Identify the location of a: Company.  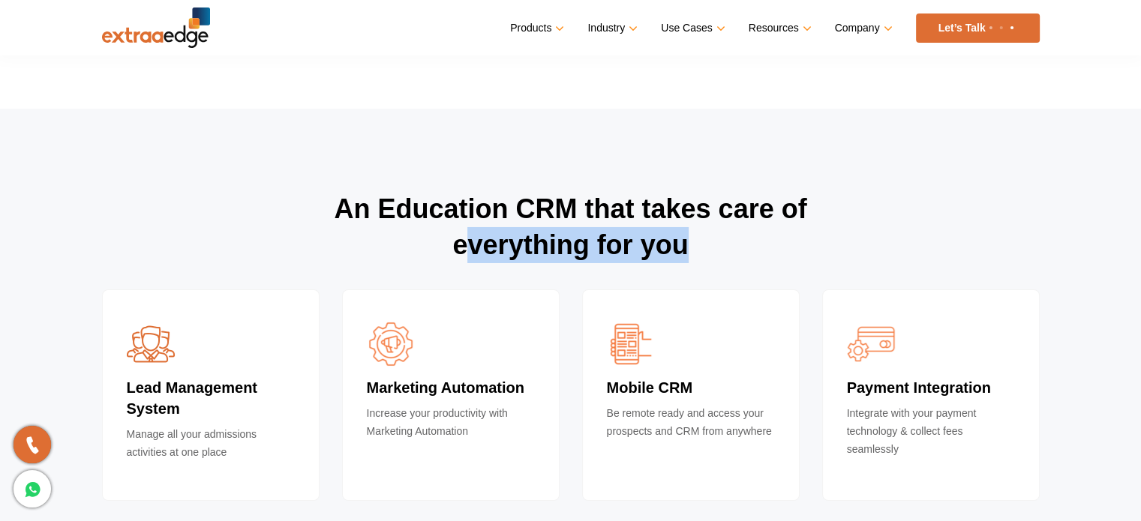
(862, 28).